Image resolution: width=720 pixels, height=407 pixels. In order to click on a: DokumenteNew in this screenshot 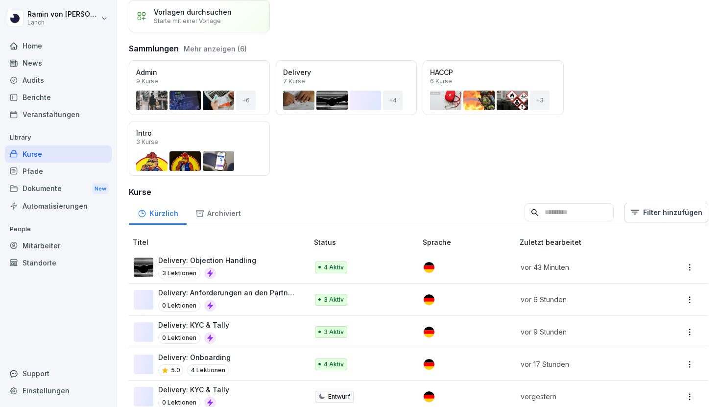, I will do `click(58, 189)`.